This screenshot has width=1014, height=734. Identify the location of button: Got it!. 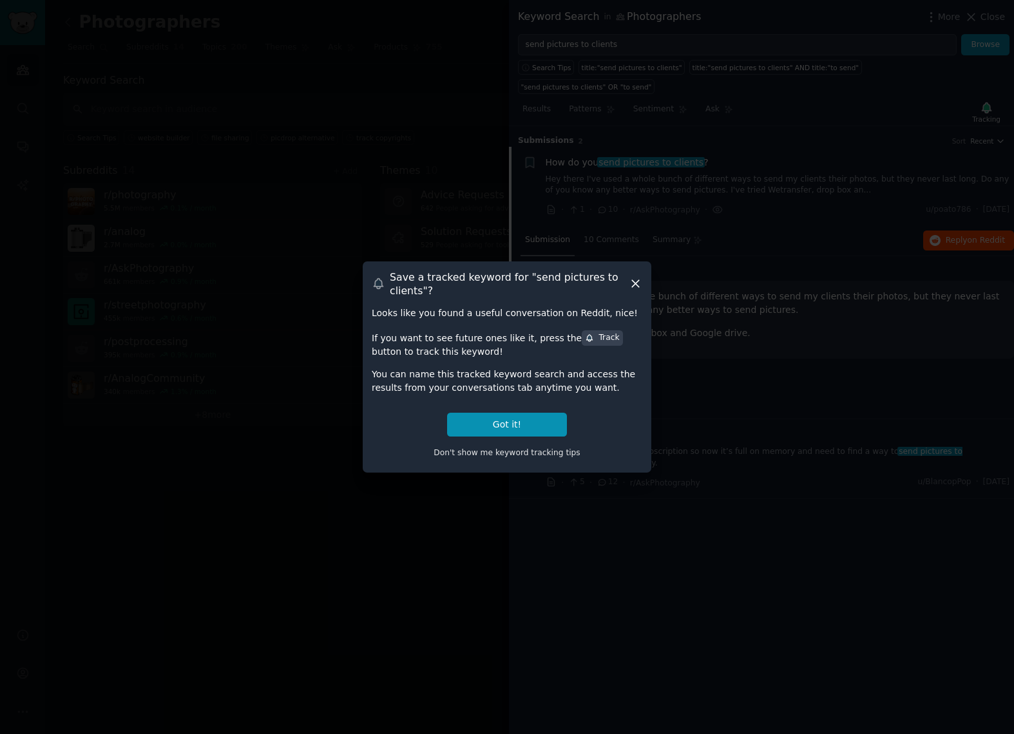
(507, 425).